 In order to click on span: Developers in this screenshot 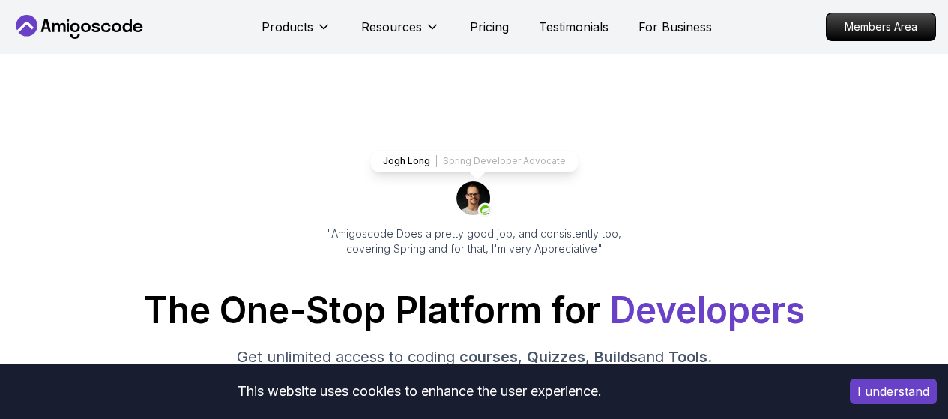, I will do `click(707, 310)`.